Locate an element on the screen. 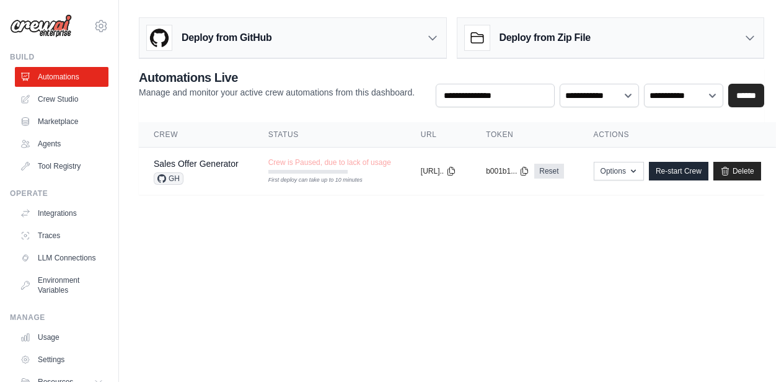 The image size is (784, 382). div: Manage is located at coordinates (59, 318).